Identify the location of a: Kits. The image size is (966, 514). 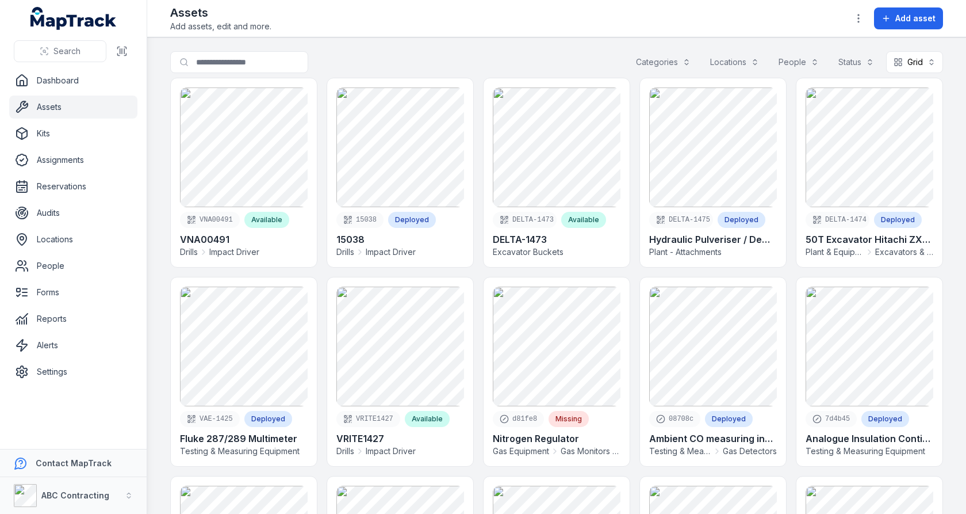
(73, 133).